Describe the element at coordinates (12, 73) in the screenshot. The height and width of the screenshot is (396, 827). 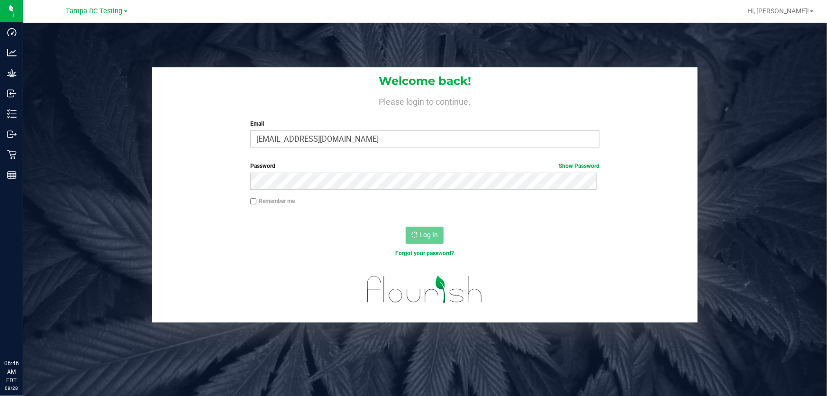
I see `inline-svg: Grow` at that location.